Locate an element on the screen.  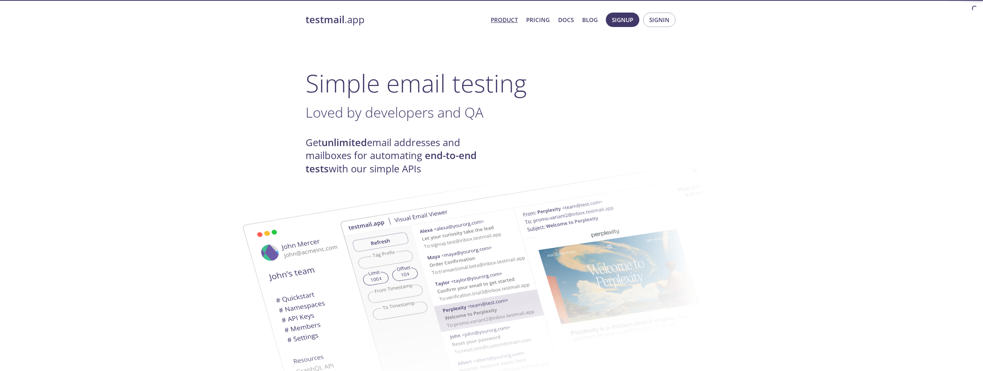
button: Signup is located at coordinates (622, 20).